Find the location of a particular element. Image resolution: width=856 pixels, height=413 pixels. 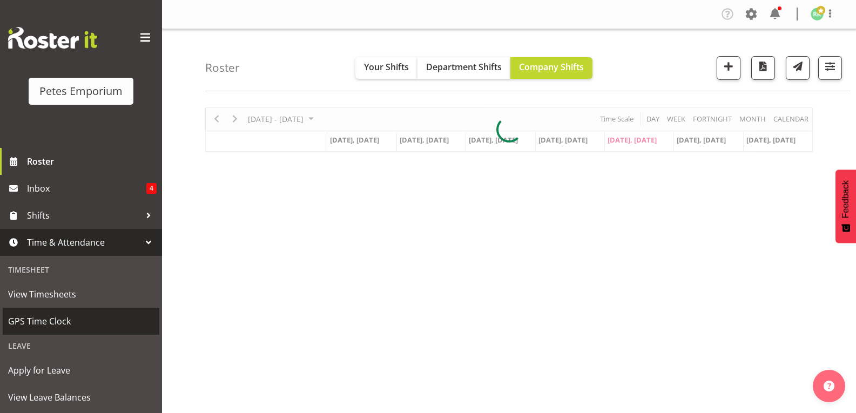

span: Shifts is located at coordinates (84, 215).